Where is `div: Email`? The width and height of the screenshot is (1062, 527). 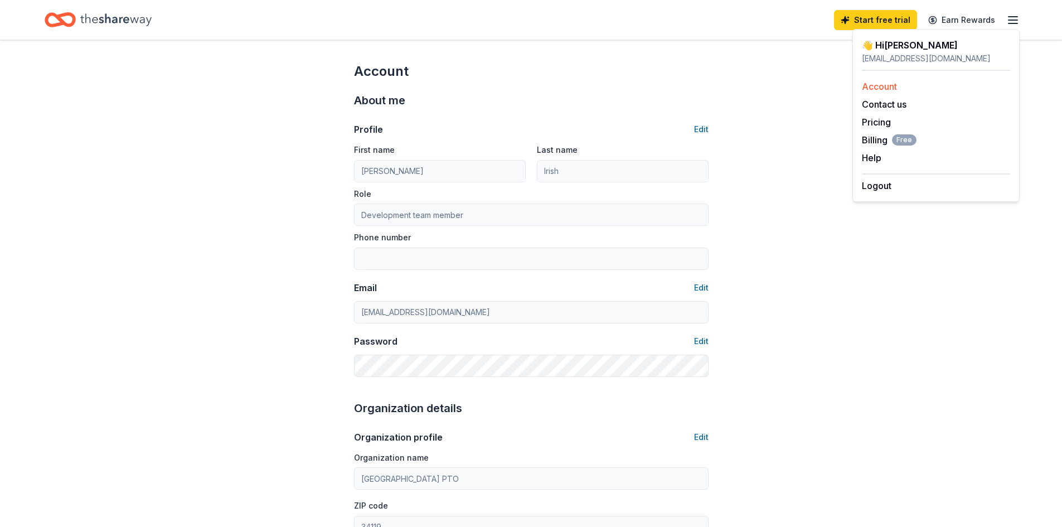 div: Email is located at coordinates (365, 288).